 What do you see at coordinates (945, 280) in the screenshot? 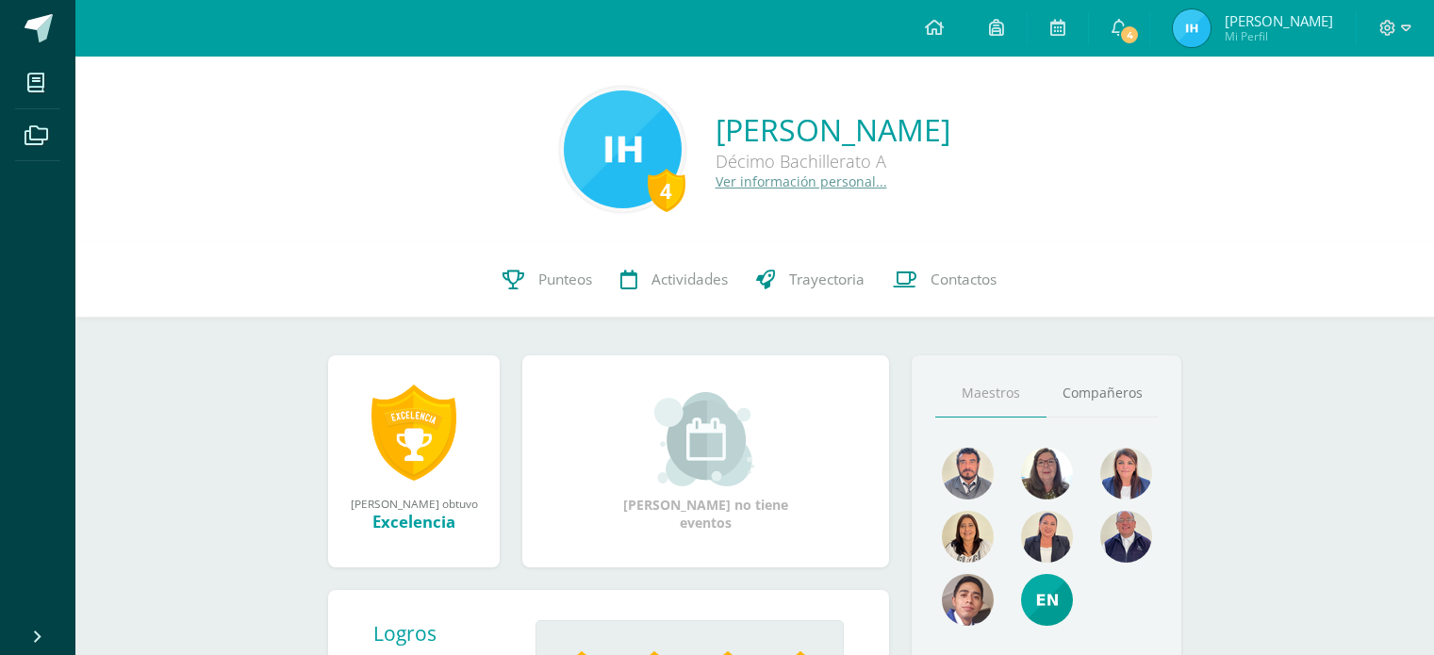
I see `a: Contactos` at bounding box center [945, 280].